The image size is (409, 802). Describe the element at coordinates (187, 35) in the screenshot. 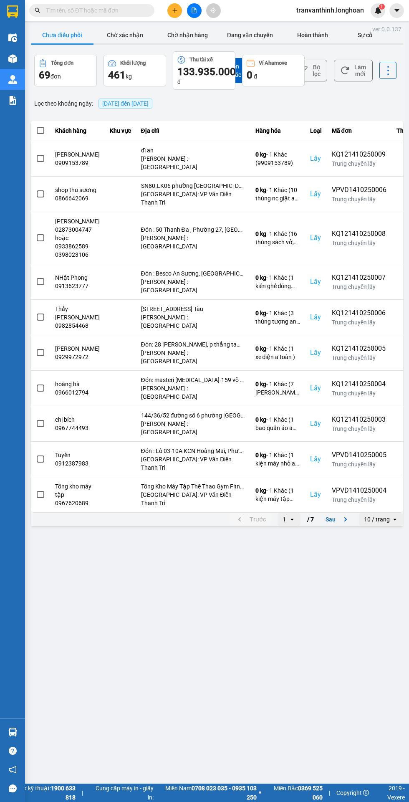

I see `button: Chờ nhận hàng` at that location.